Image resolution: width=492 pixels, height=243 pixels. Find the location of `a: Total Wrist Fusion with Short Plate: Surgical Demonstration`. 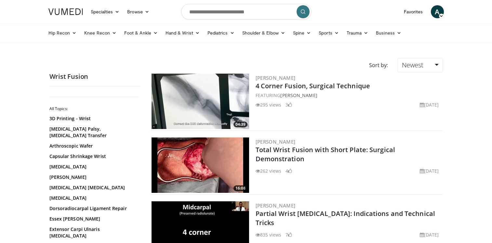

a: Total Wrist Fusion with Short Plate: Surgical Demonstration is located at coordinates (325, 154).